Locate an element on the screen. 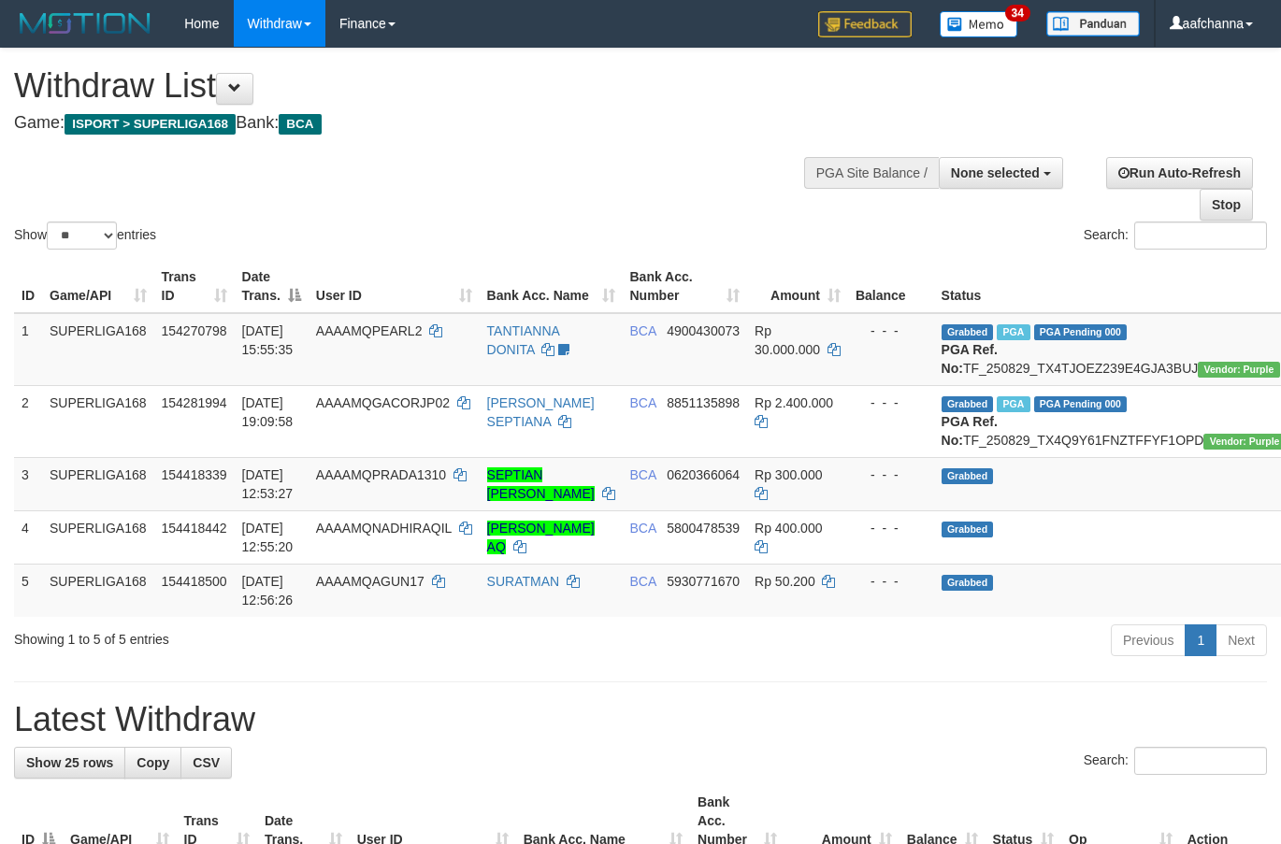 Image resolution: width=1281 pixels, height=844 pixels. span: Copy 8851135898 to clipboard is located at coordinates (703, 403).